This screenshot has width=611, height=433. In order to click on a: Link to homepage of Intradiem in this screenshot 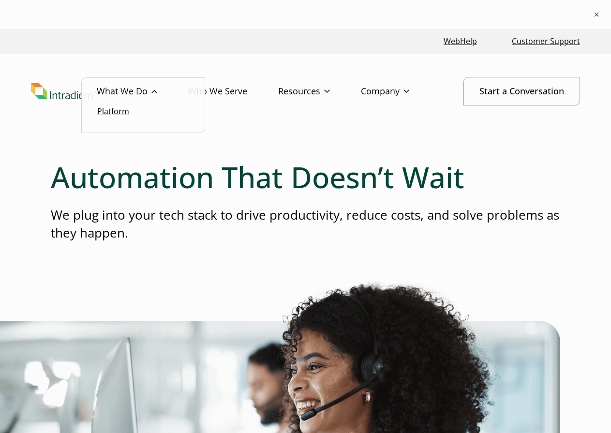, I will do `click(64, 91)`.